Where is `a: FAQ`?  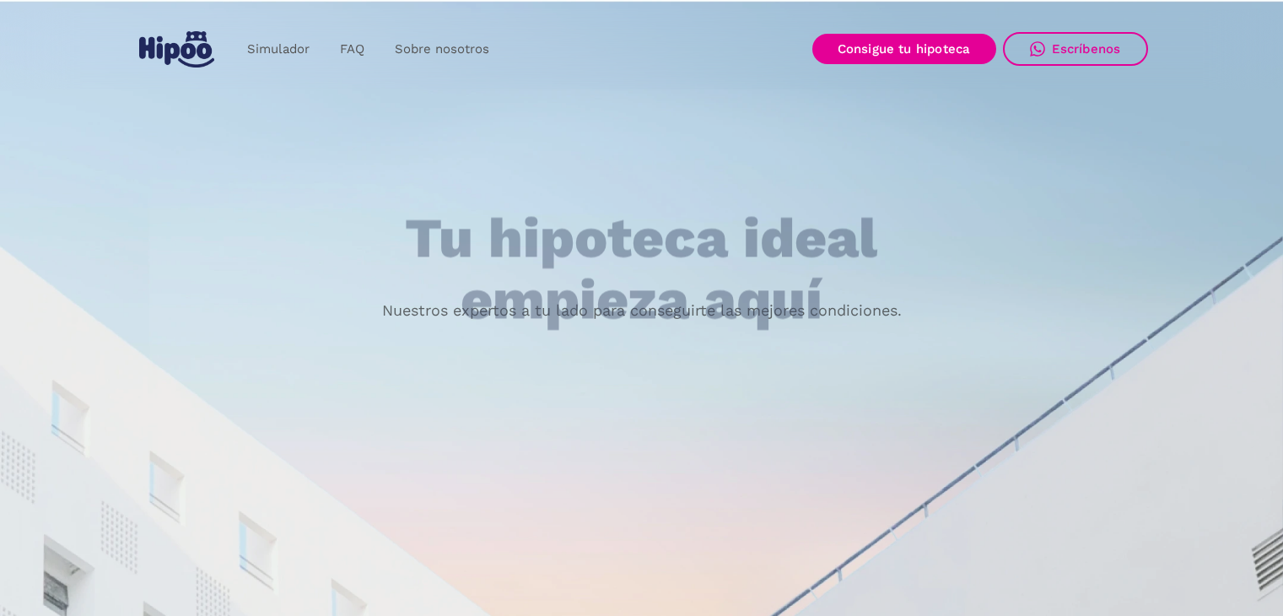
a: FAQ is located at coordinates (352, 49).